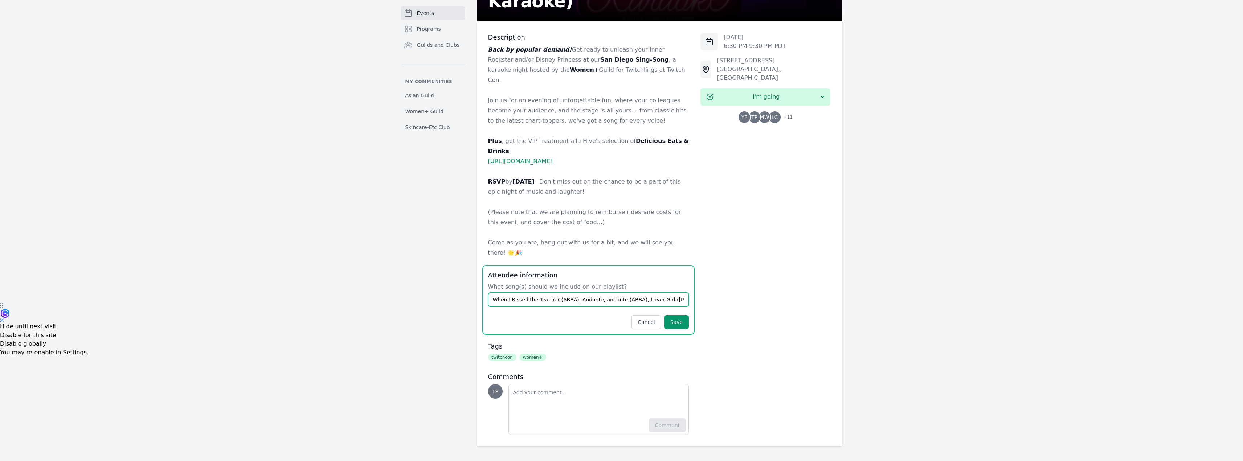 Image resolution: width=1243 pixels, height=461 pixels. Describe the element at coordinates (425, 13) in the screenshot. I see `span: Events` at that location.